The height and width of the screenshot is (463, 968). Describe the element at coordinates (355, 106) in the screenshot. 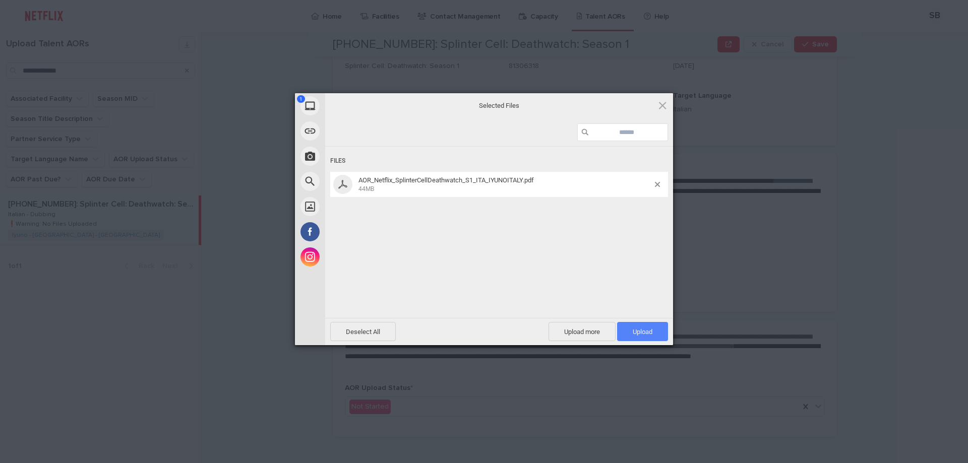

I see `div: My Device` at that location.